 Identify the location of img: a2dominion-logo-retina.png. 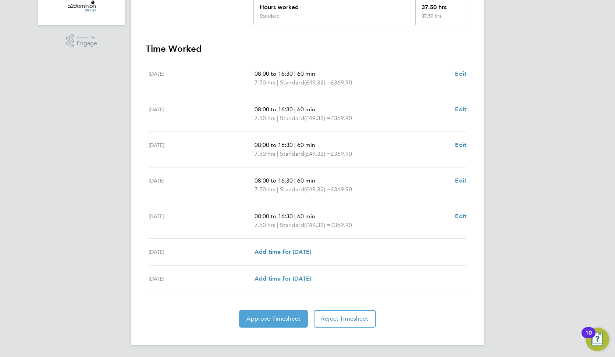
(81, 6).